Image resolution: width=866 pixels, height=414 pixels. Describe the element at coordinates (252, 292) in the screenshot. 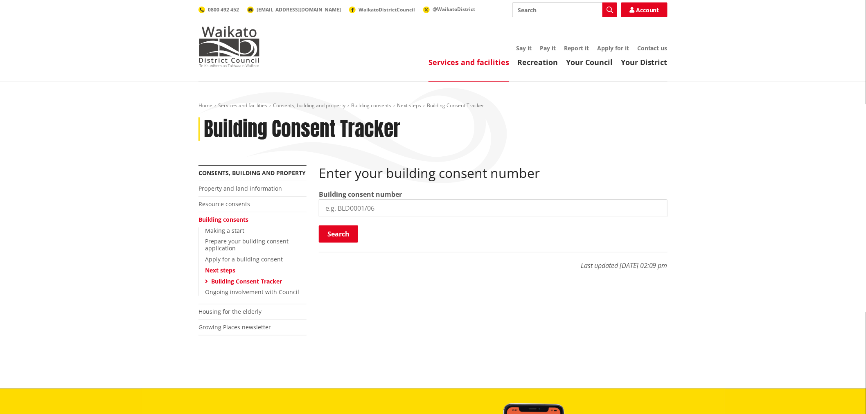

I see `a: Ongoing involvement with Council` at that location.